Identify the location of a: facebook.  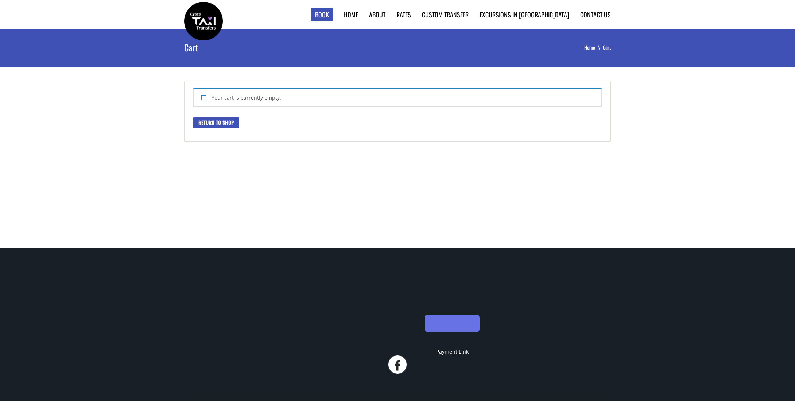
(397, 364).